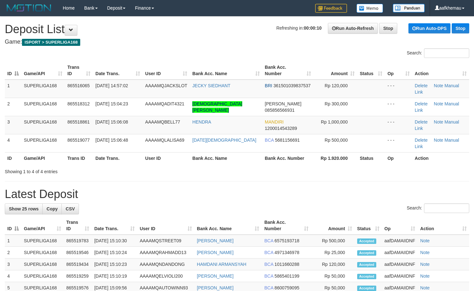  What do you see at coordinates (78, 276) in the screenshot?
I see `td: 865519259` at bounding box center [78, 276].